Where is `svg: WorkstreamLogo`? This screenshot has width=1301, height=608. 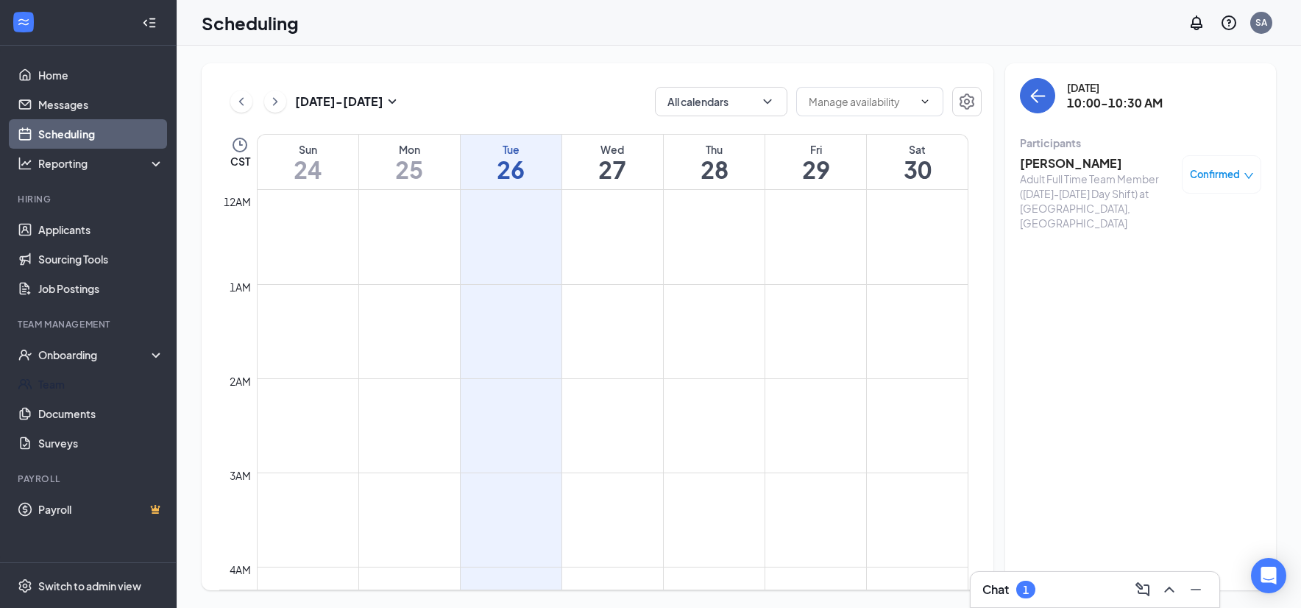
svg: WorkstreamLogo is located at coordinates (24, 22).